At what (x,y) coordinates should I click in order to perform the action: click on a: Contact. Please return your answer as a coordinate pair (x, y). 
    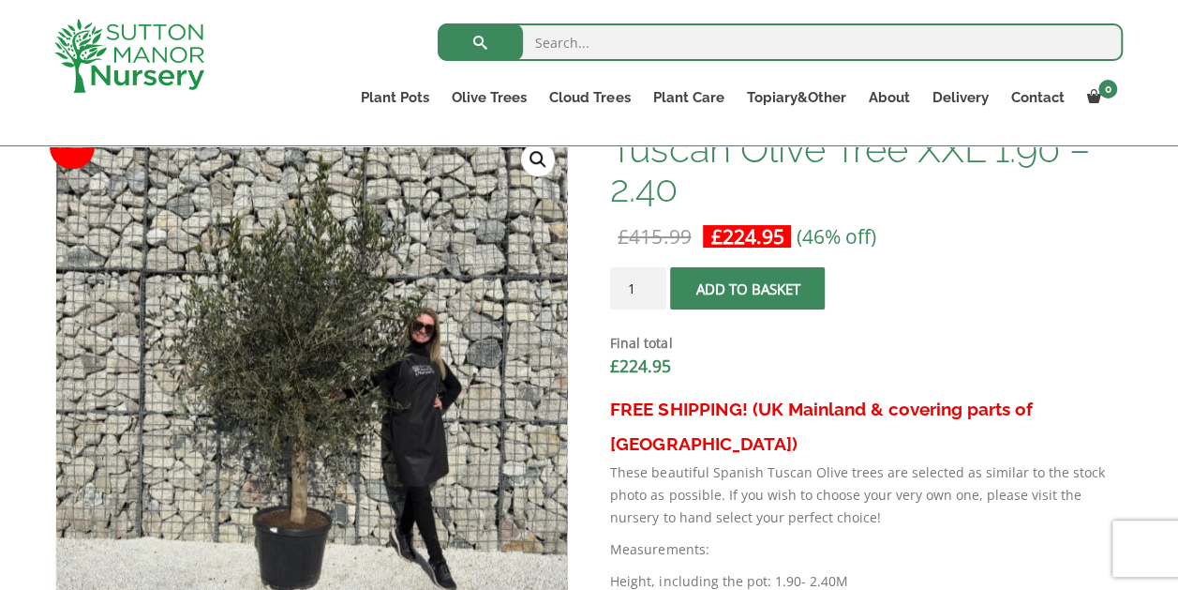
    Looking at the image, I should click on (1037, 97).